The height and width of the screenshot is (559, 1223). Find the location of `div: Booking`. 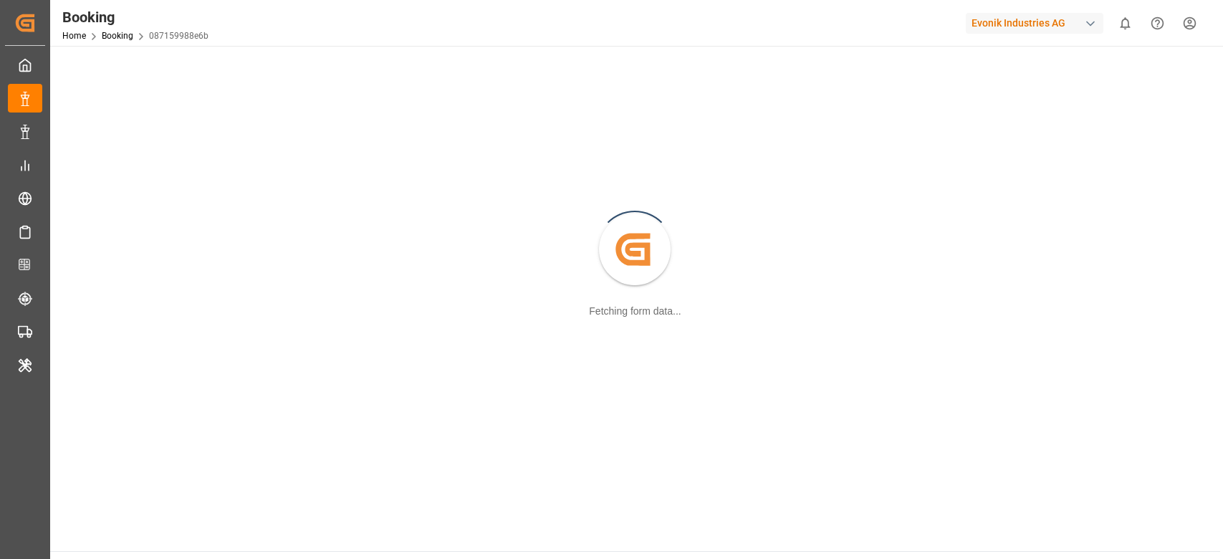

div: Booking is located at coordinates (135, 17).